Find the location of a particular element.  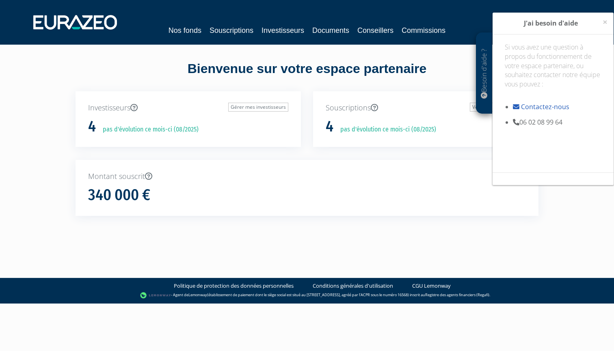

a: Gérer mes investisseurs is located at coordinates (258, 107).